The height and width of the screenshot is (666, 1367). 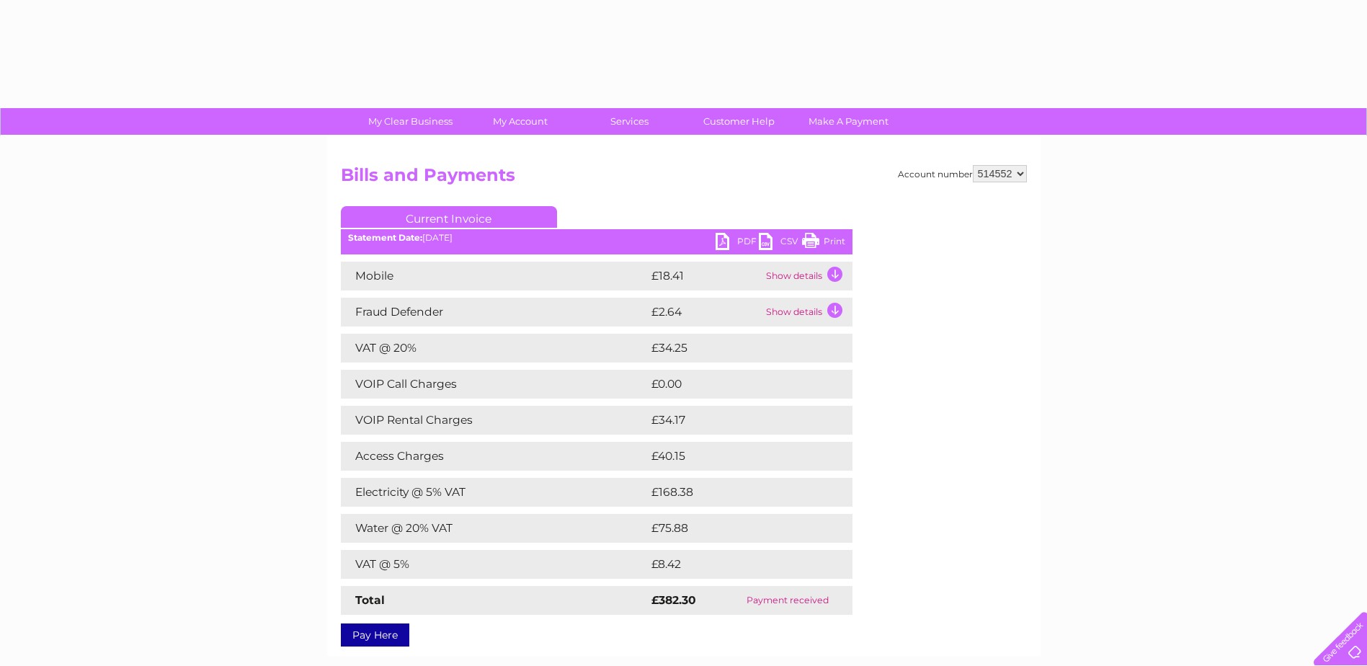 What do you see at coordinates (494, 492) in the screenshot?
I see `td: Electricity @ 5% VAT` at bounding box center [494, 492].